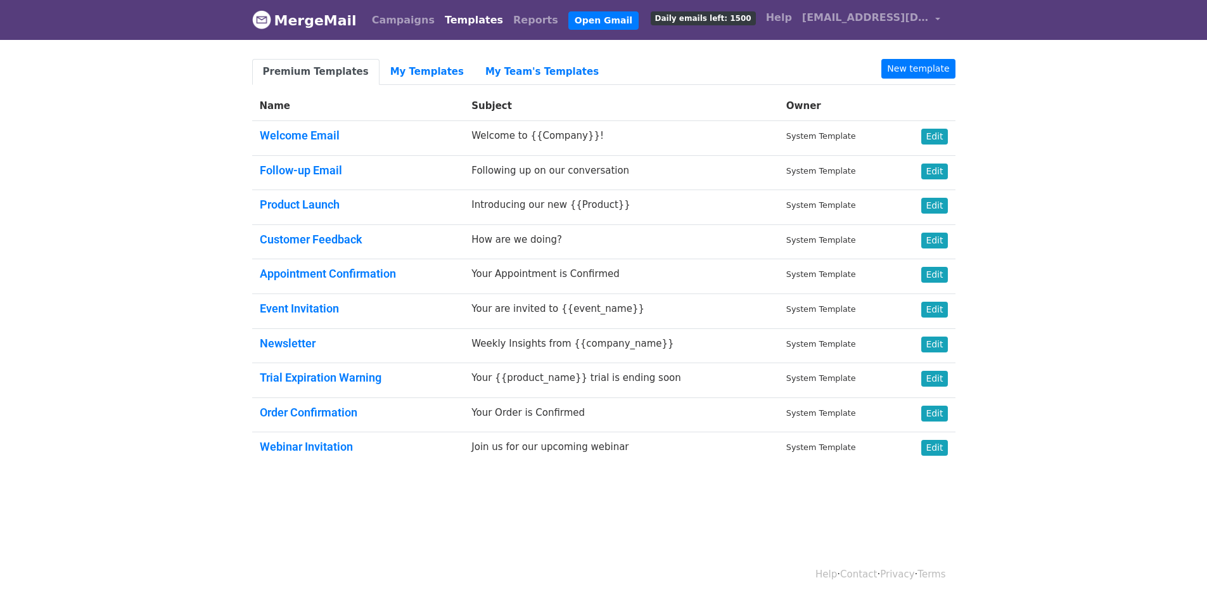 Image resolution: width=1207 pixels, height=599 pixels. I want to click on a: Appointment Confirmation, so click(327, 273).